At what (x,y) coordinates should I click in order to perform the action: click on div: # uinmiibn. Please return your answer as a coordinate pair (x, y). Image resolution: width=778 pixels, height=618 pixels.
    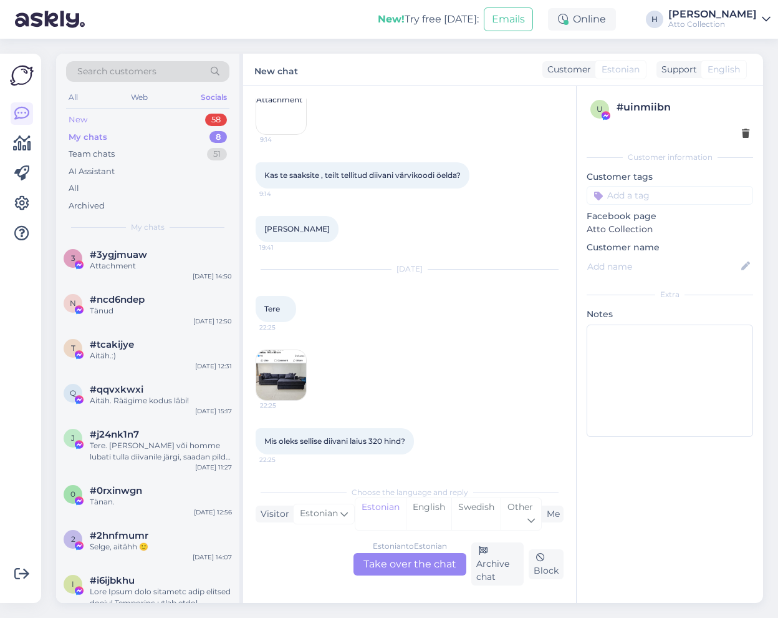
    Looking at the image, I should click on (683, 107).